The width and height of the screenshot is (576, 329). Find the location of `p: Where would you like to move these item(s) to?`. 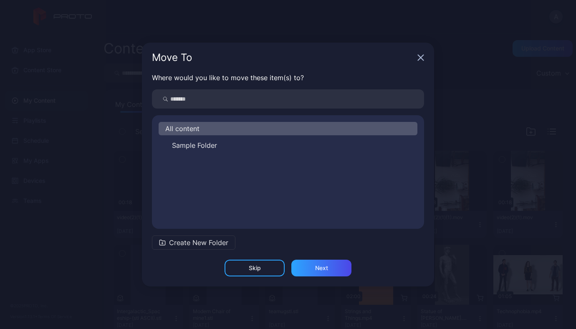

p: Where would you like to move these item(s) to? is located at coordinates (288, 78).